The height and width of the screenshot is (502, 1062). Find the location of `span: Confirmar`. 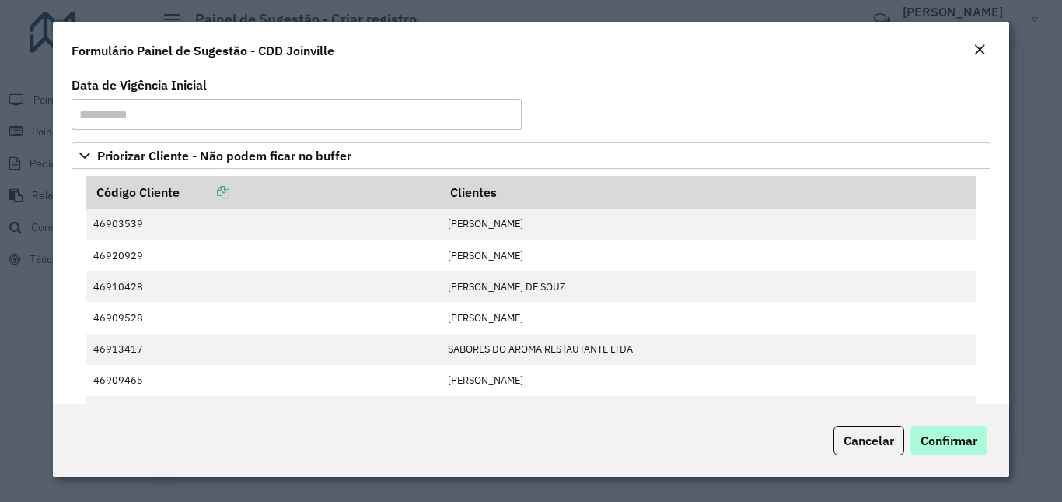

span: Confirmar is located at coordinates (949, 440).